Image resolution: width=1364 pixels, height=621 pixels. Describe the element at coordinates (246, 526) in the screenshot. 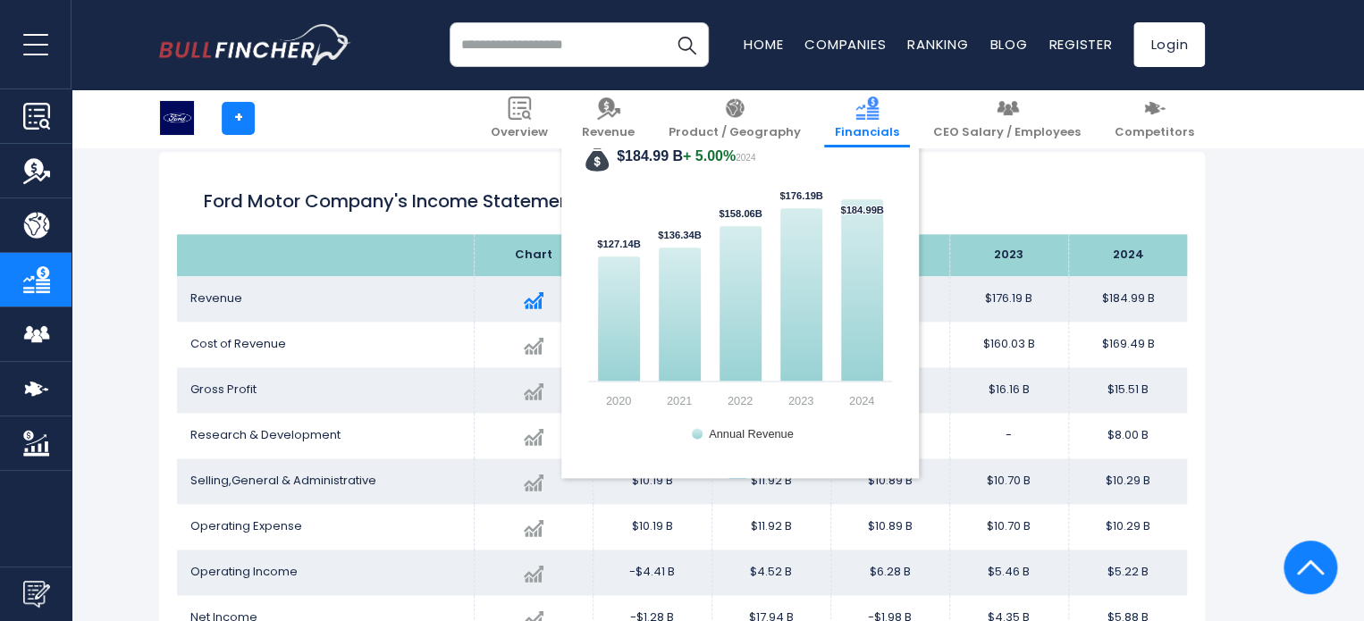

I see `span: Operating Expense` at that location.